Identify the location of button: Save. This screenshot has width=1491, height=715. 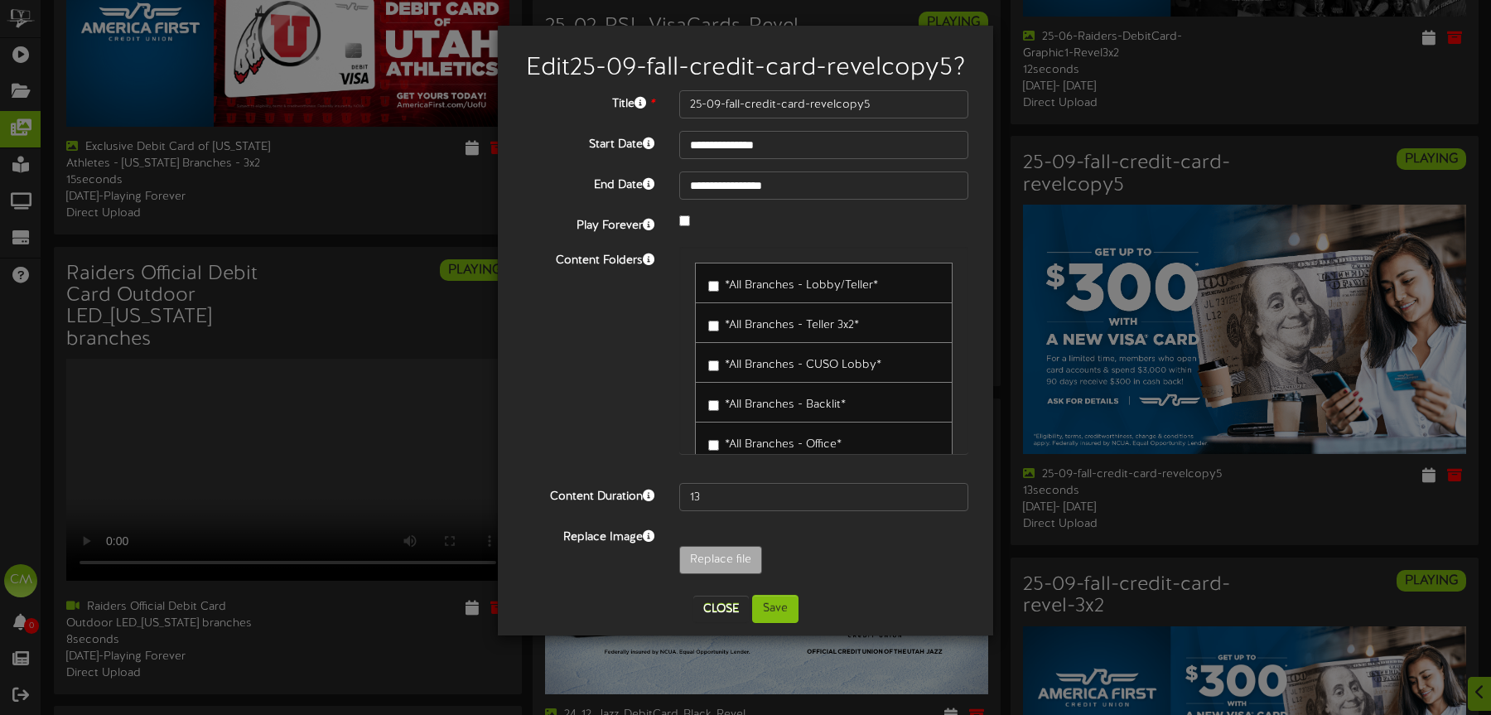
(775, 609).